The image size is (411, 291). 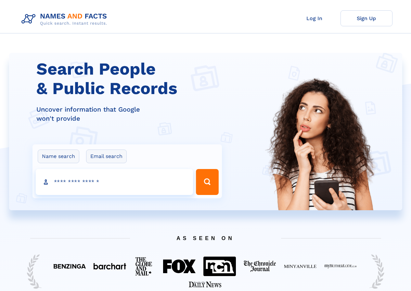 I want to click on div: Uncover information that Google won't provide, so click(x=131, y=114).